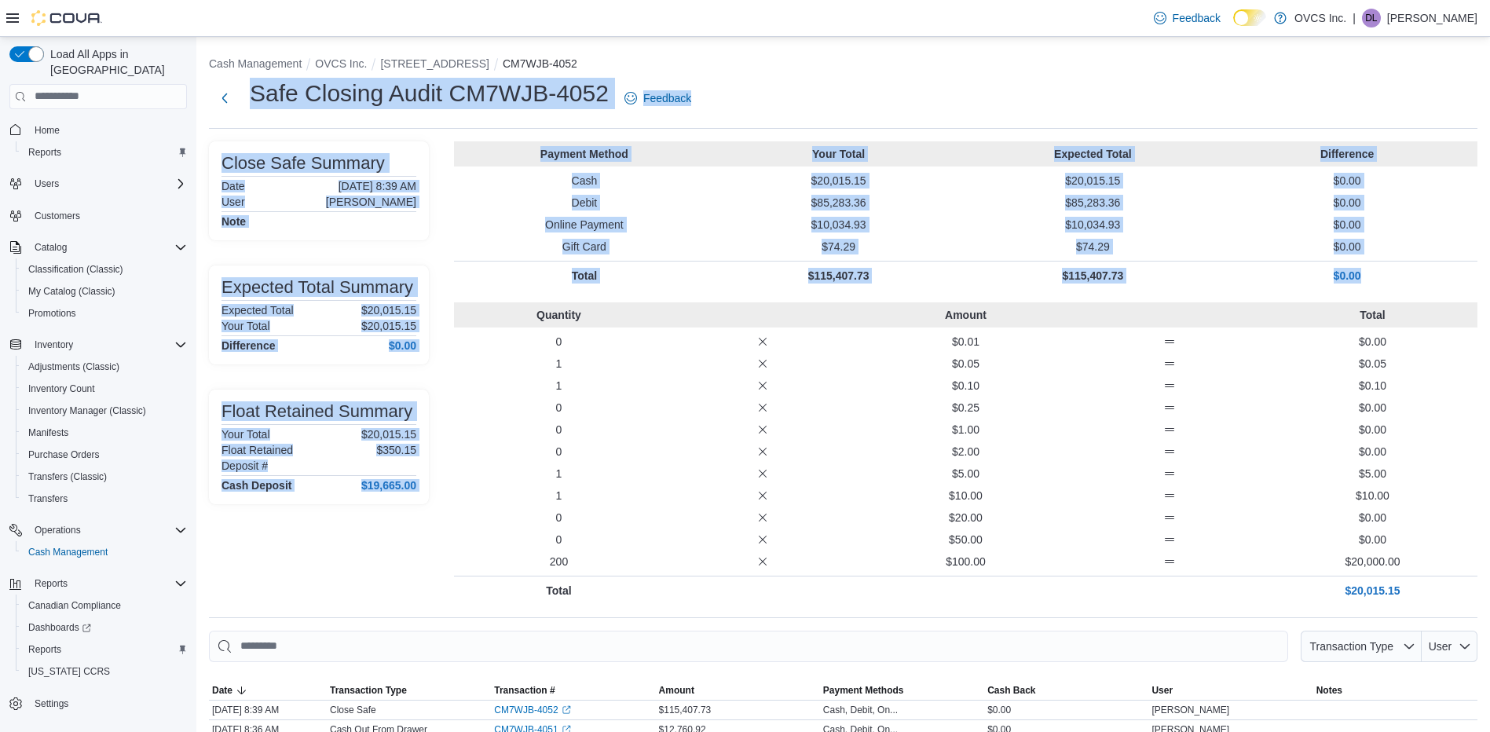 Image resolution: width=1490 pixels, height=732 pixels. I want to click on button: Next, so click(225, 98).